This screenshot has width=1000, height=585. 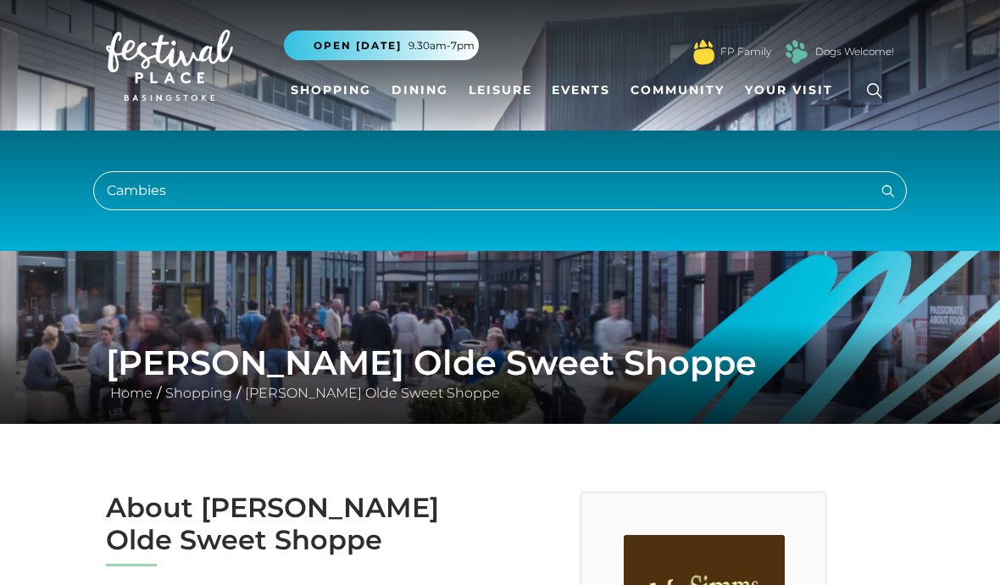 I want to click on a: Leisure, so click(x=500, y=90).